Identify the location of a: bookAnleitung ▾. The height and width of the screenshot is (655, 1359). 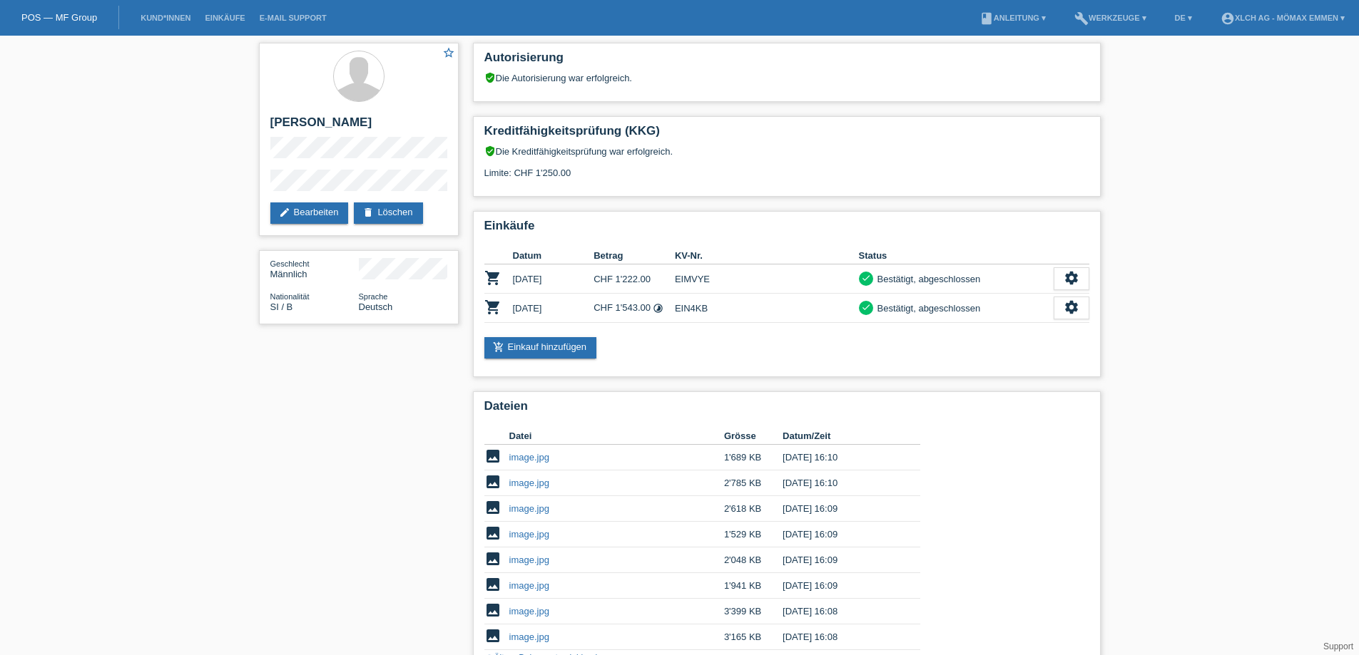
(1012, 18).